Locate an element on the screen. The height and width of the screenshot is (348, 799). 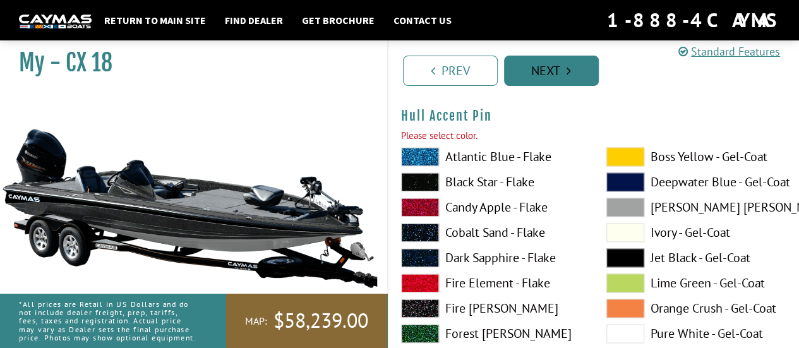
label: Orange Crush - Gel-Coat is located at coordinates (696, 308).